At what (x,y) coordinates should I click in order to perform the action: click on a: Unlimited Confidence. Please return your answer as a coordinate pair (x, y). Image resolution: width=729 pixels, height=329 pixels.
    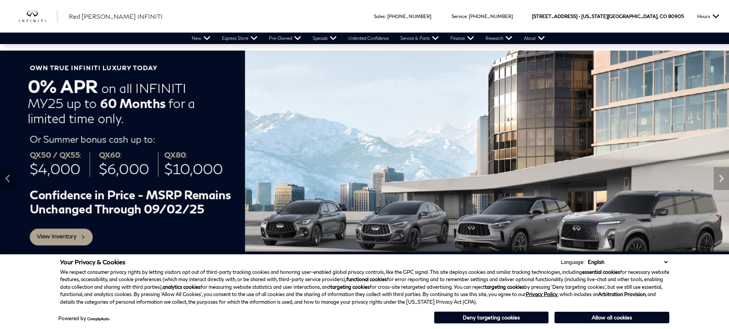
    Looking at the image, I should click on (369, 38).